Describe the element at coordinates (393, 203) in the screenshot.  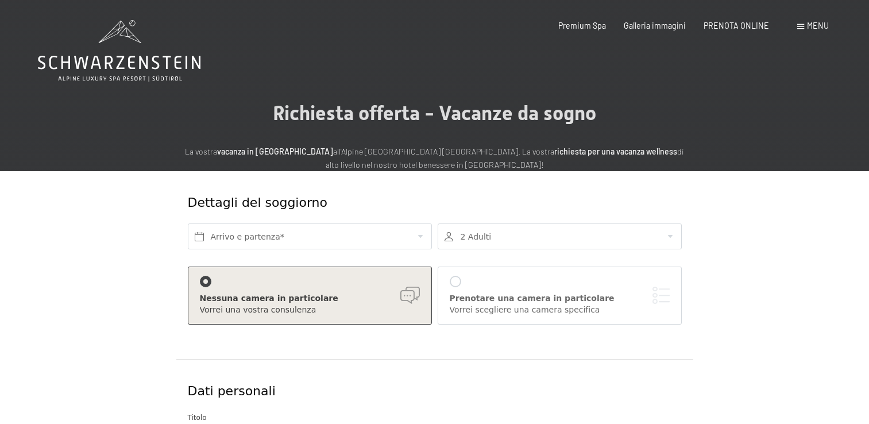
I see `div: Dettagli del soggiorno` at that location.